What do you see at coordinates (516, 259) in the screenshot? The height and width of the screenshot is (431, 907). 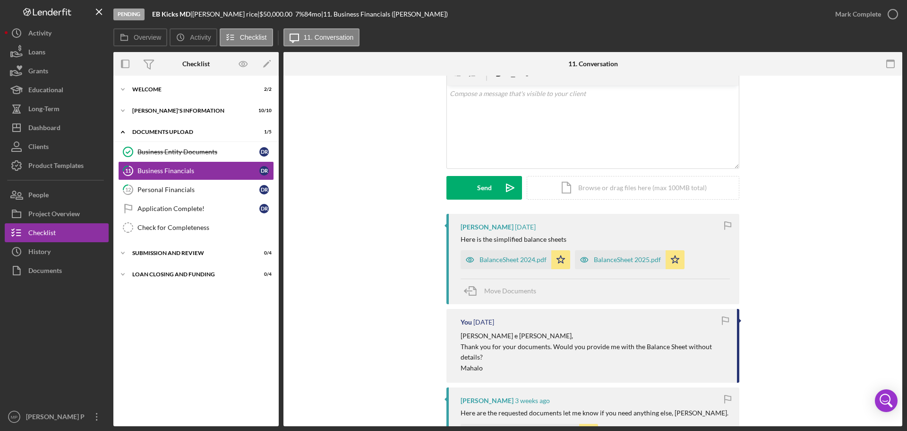 I see `button: BalanceSheet 2024.pdf` at bounding box center [516, 259].